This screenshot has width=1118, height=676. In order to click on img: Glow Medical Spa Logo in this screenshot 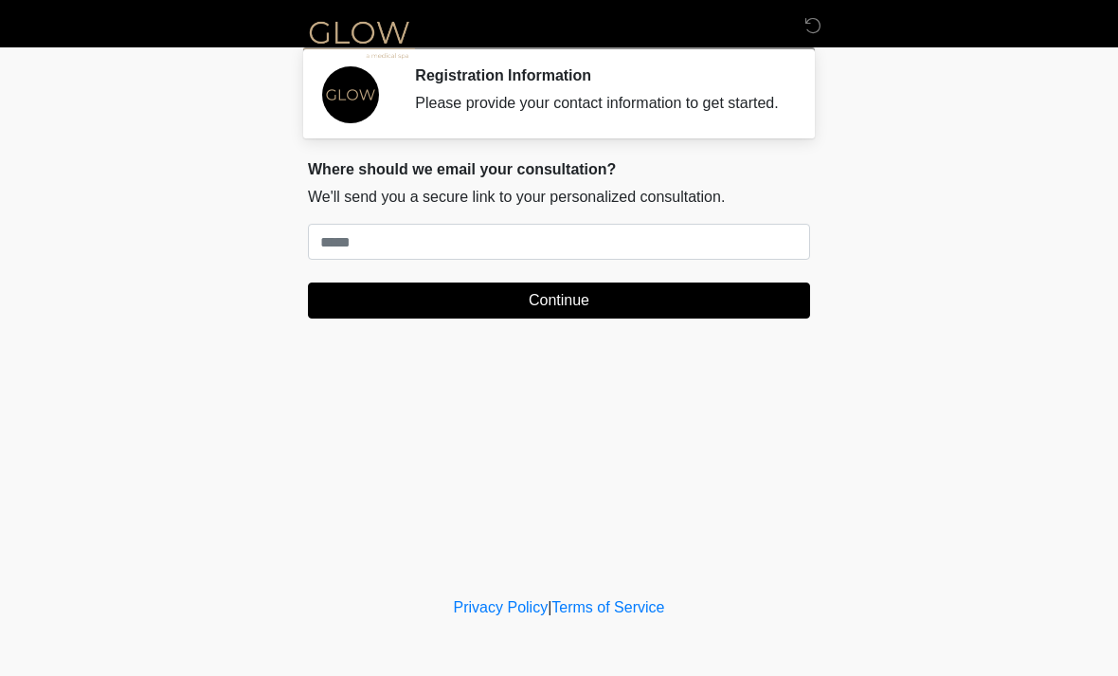, I will do `click(359, 38)`.